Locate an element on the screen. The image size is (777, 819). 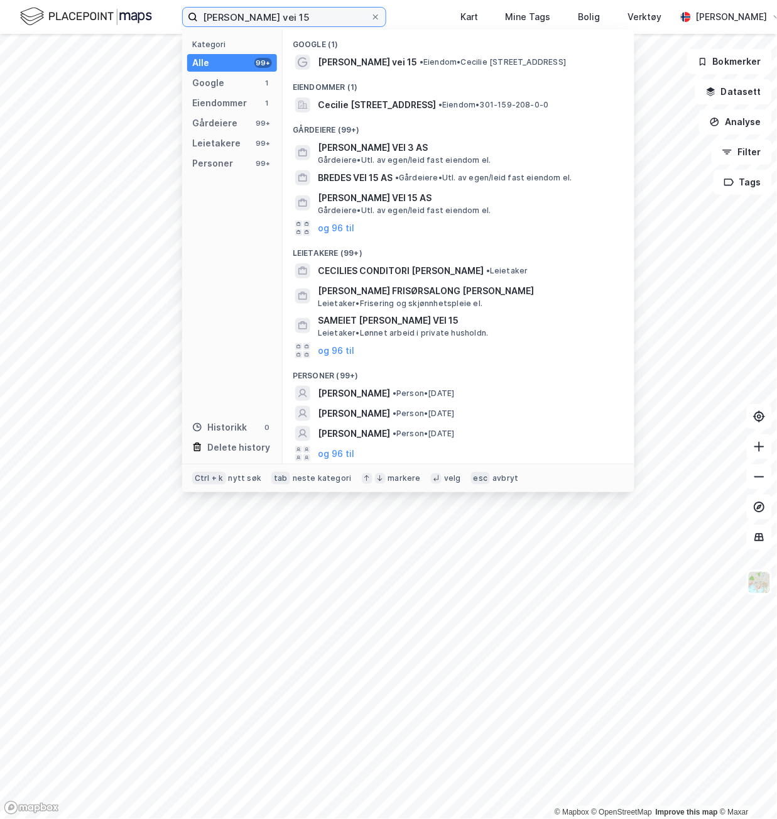
div: Verktøy is located at coordinates (645, 17).